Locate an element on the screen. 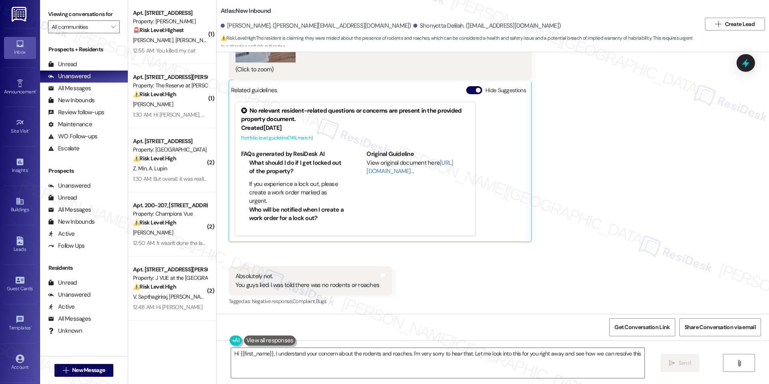 The width and height of the screenshot is (769, 384). span: : The resident is claiming they were misled about the presence of rodents and roaches, which can ... is located at coordinates (460, 42).